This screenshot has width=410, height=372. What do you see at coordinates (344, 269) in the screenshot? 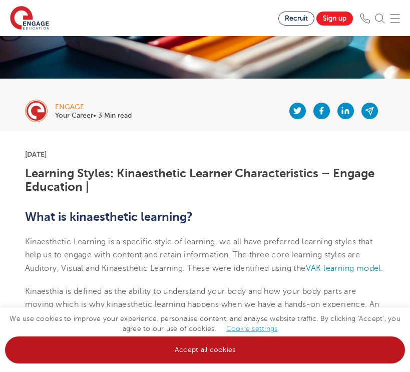
I see `a: VAK learning model` at bounding box center [344, 269].